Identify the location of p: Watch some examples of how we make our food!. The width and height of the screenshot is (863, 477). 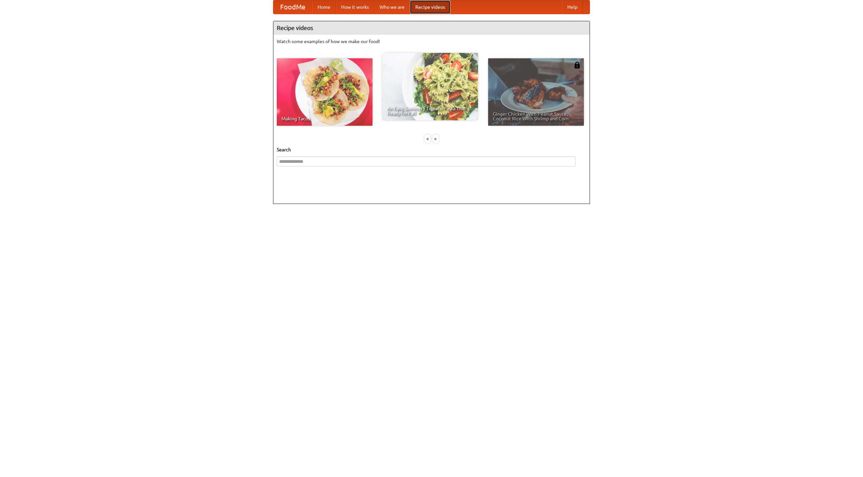
(432, 41).